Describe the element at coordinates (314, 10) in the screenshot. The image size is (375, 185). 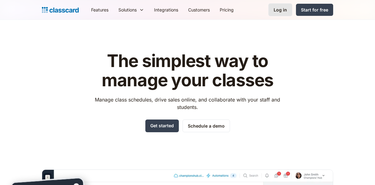
I see `a: Start for free` at that location.